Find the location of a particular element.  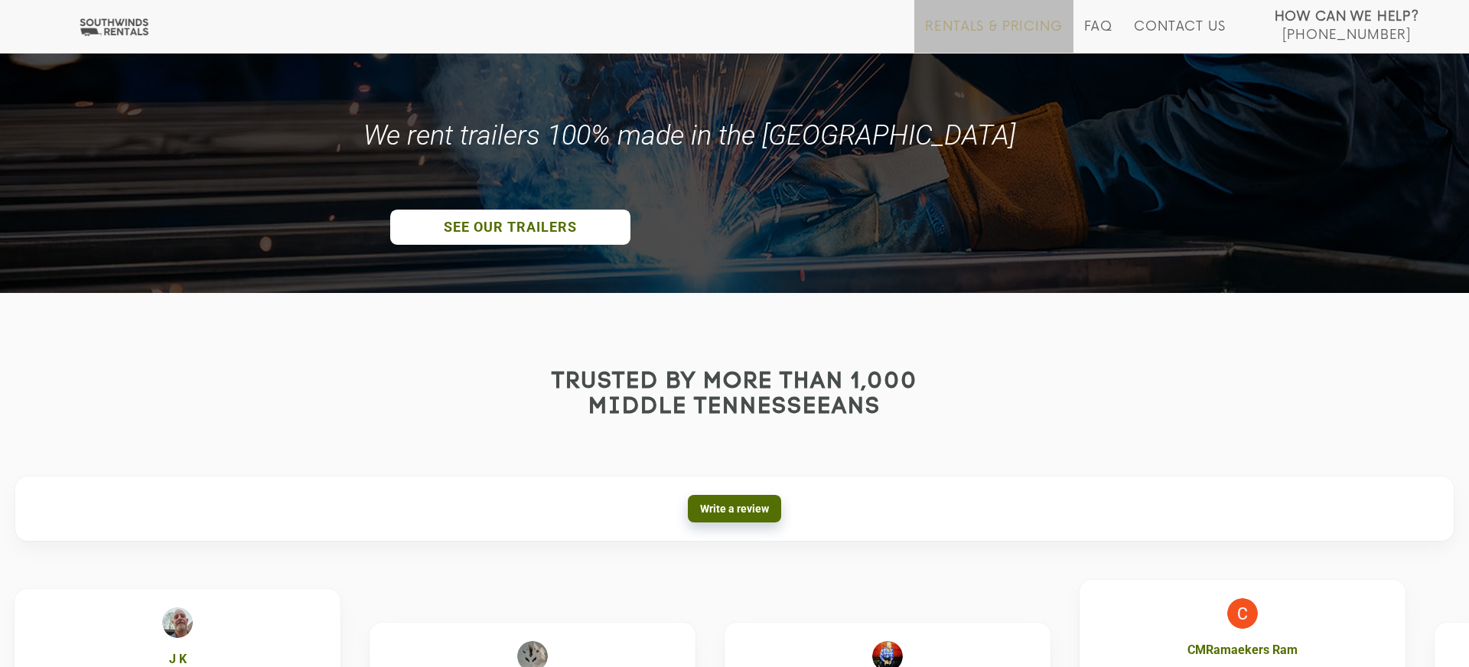

b: CMRamaekers Ram is located at coordinates (1160, 650).